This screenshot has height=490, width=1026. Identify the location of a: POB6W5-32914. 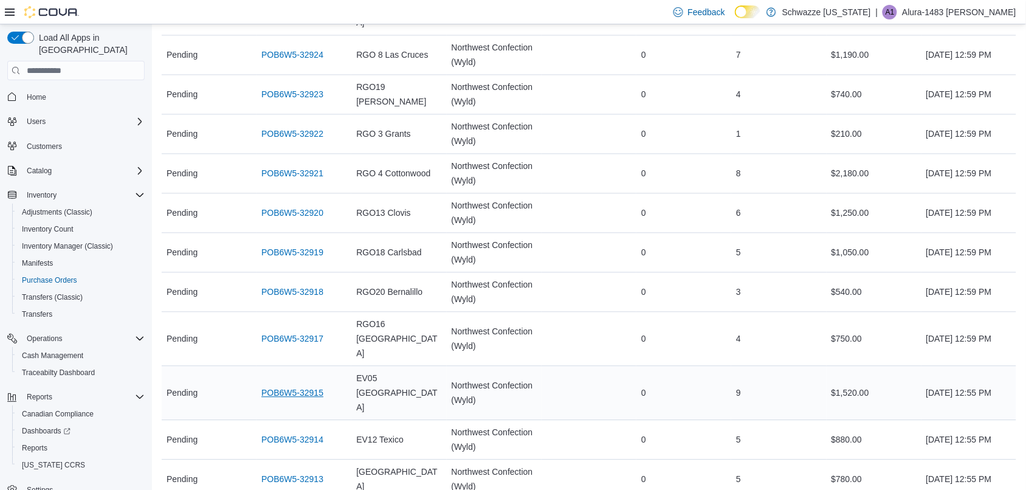
(292, 440).